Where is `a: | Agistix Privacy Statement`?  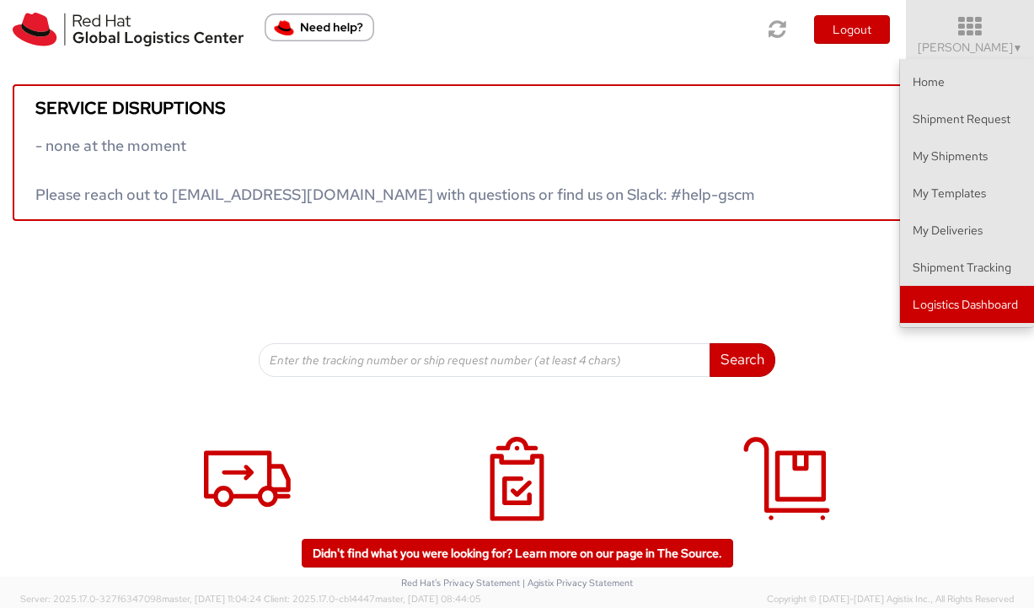
a: | Agistix Privacy Statement is located at coordinates (577, 582).